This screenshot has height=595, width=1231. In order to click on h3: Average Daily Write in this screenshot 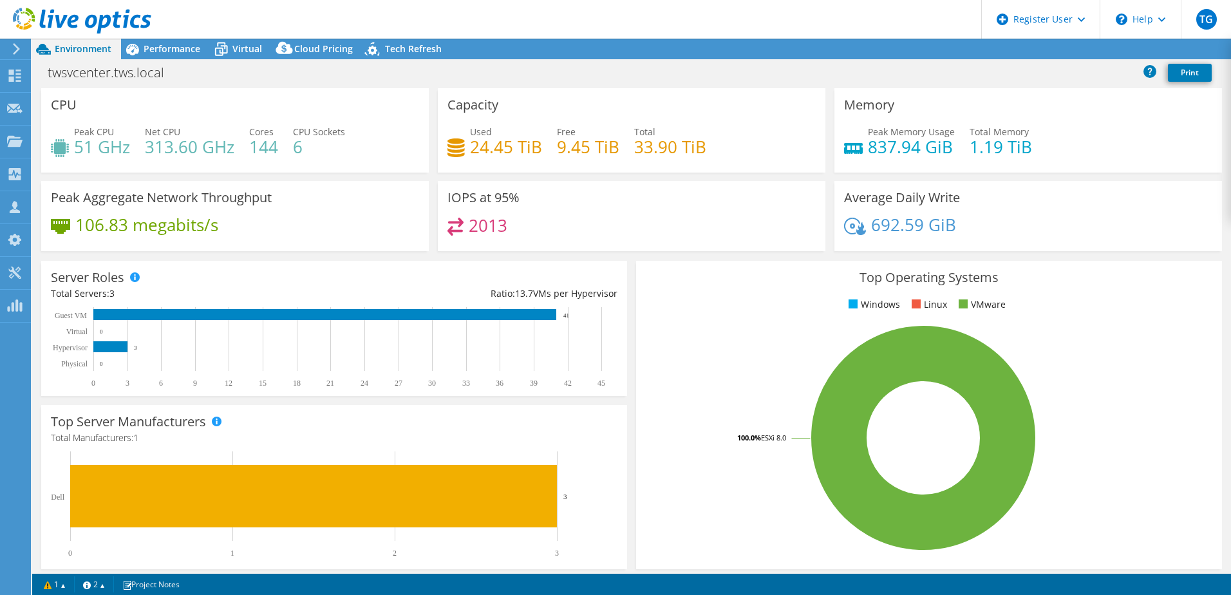, I will do `click(902, 198)`.